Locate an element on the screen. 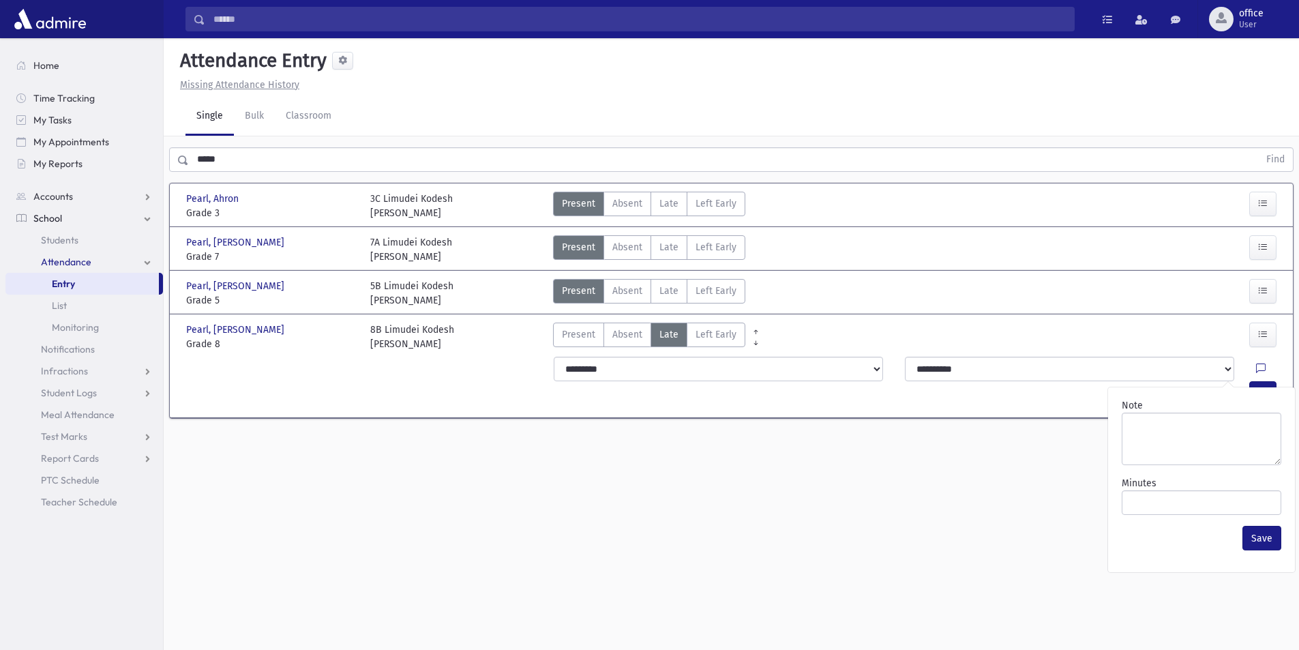 The width and height of the screenshot is (1299, 650). span: Entry is located at coordinates (63, 284).